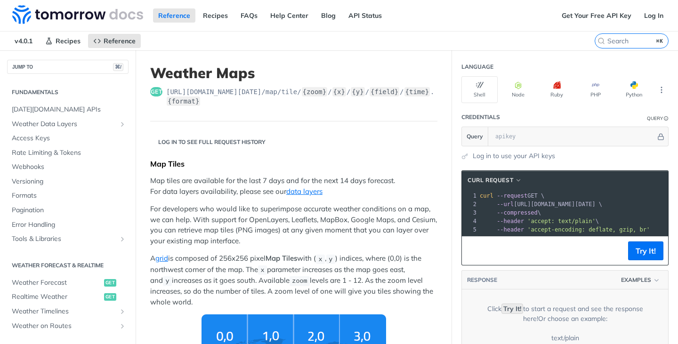  I want to click on button: Examples, so click(640, 280).